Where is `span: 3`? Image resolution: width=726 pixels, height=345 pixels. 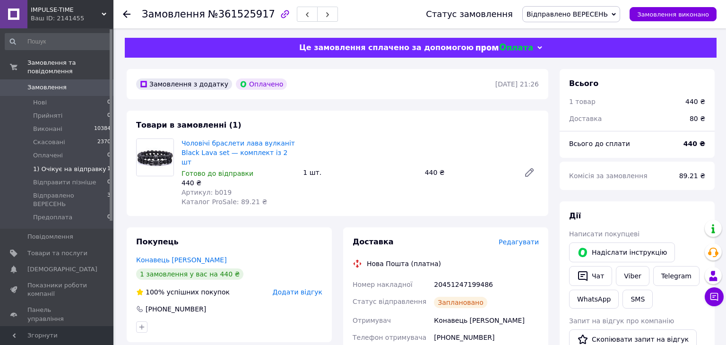
span: 3 is located at coordinates (109, 200).